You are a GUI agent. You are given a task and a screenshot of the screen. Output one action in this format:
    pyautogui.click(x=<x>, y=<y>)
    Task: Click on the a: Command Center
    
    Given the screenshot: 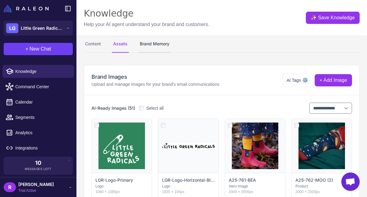 What is the action you would take?
    pyautogui.click(x=38, y=87)
    